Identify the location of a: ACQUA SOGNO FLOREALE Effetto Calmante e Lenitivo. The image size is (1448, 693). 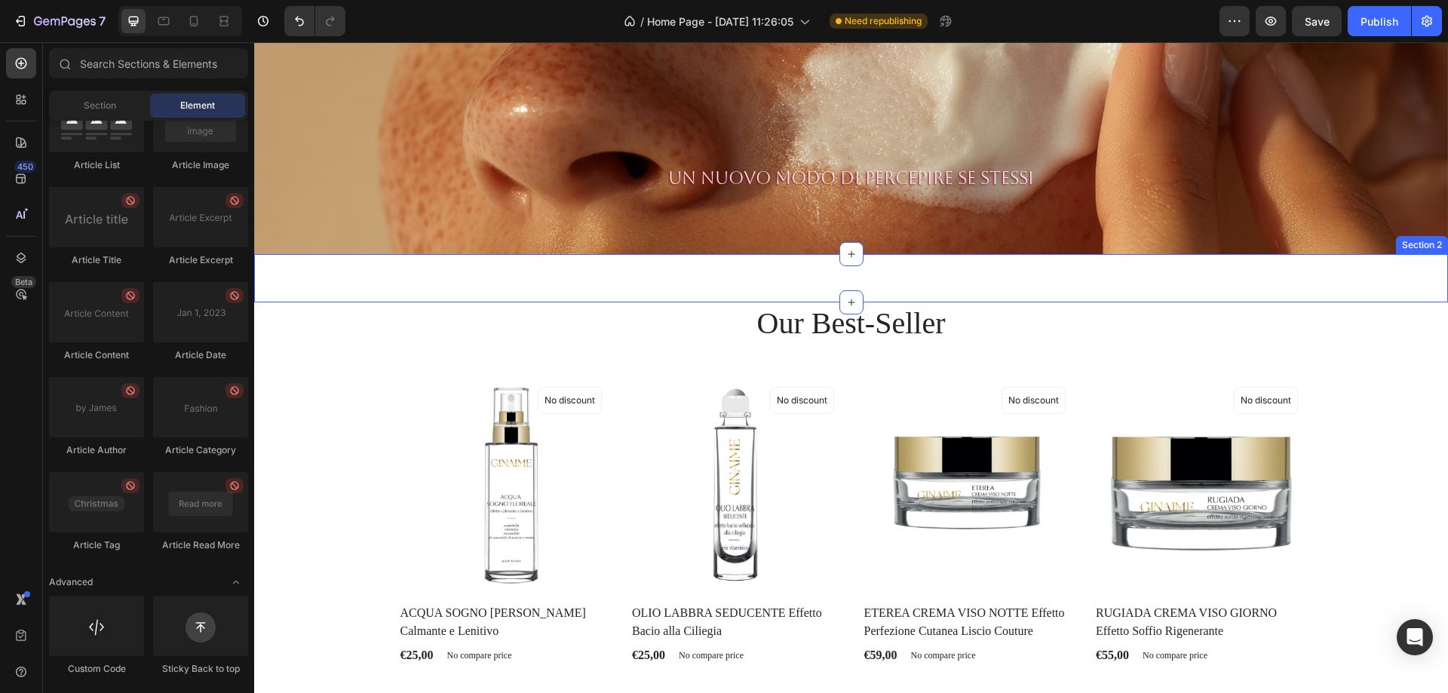
(250, 444).